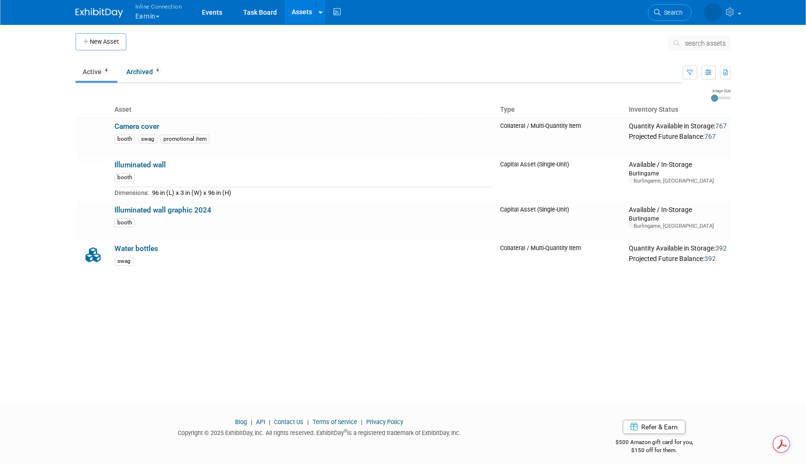  What do you see at coordinates (721, 91) in the screenshot?
I see `div: Image Size` at bounding box center [721, 91].